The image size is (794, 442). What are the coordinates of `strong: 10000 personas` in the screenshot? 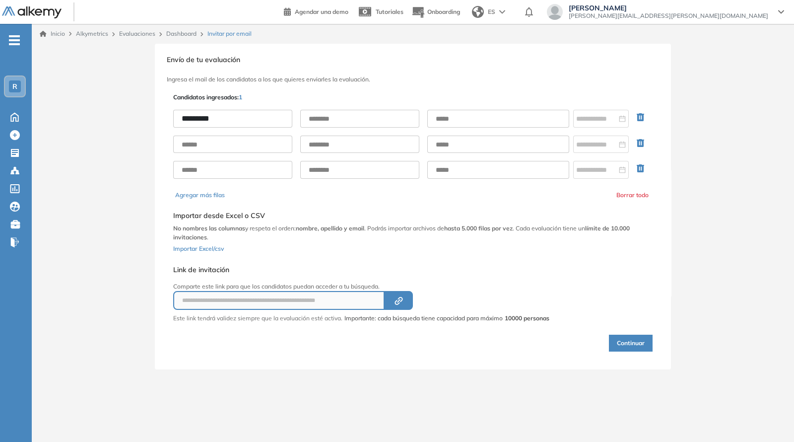 It's located at (527, 318).